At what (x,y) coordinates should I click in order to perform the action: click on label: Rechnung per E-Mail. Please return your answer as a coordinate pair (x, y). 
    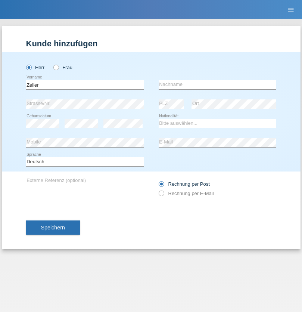
    Looking at the image, I should click on (186, 193).